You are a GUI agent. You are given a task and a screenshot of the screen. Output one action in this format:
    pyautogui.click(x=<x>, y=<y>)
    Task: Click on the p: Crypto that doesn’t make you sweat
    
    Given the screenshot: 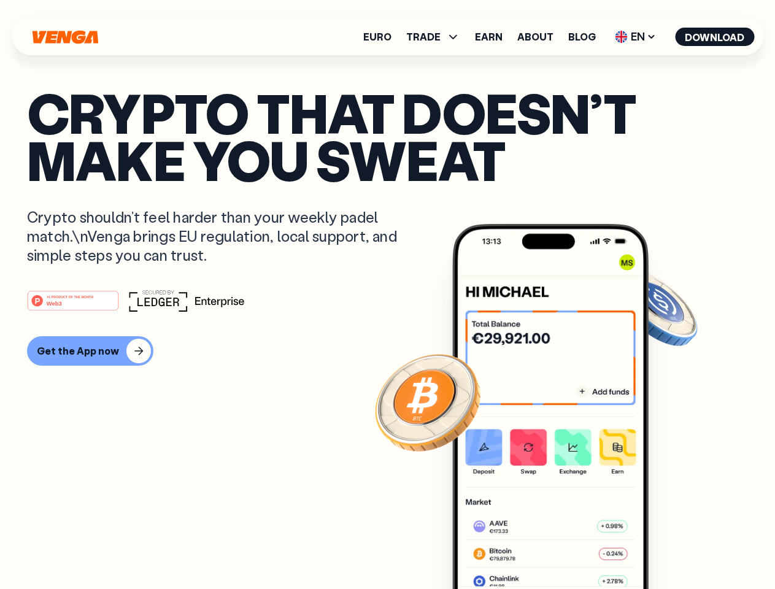 What is the action you would take?
    pyautogui.click(x=387, y=136)
    